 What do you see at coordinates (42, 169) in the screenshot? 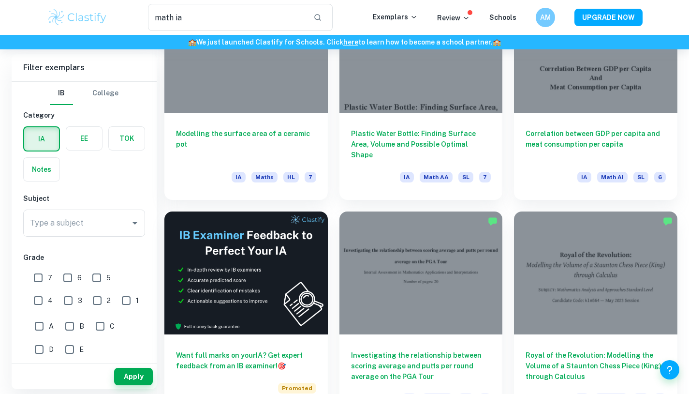
I see `button: Notes` at bounding box center [42, 169].